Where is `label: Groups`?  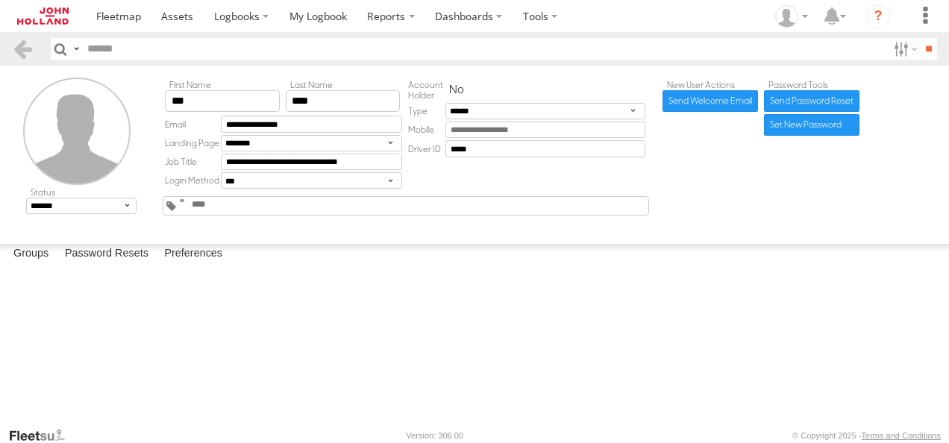 label: Groups is located at coordinates (31, 254).